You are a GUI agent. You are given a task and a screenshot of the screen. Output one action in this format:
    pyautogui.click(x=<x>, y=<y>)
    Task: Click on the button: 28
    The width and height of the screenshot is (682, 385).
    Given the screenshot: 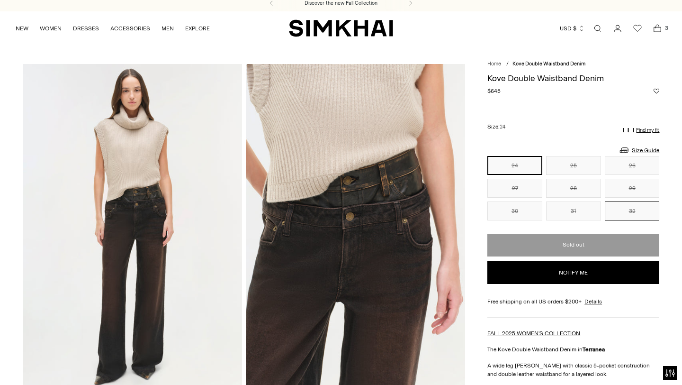 What is the action you would take?
    pyautogui.click(x=574, y=188)
    